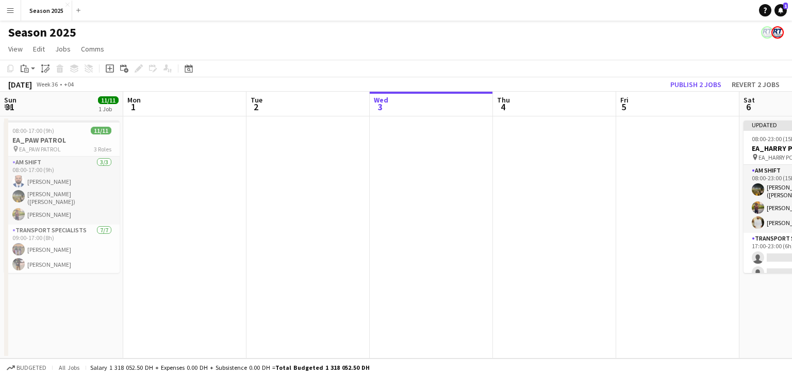 Image resolution: width=792 pixels, height=376 pixels. Describe the element at coordinates (39, 49) in the screenshot. I see `span: Edit` at that location.